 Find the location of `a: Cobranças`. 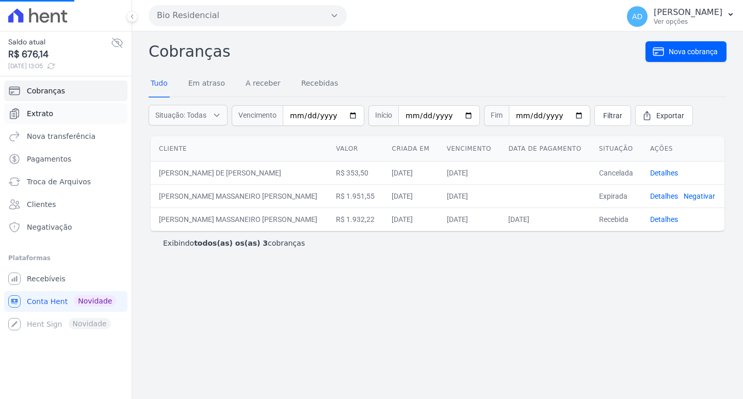

a: Cobranças is located at coordinates (66, 91).